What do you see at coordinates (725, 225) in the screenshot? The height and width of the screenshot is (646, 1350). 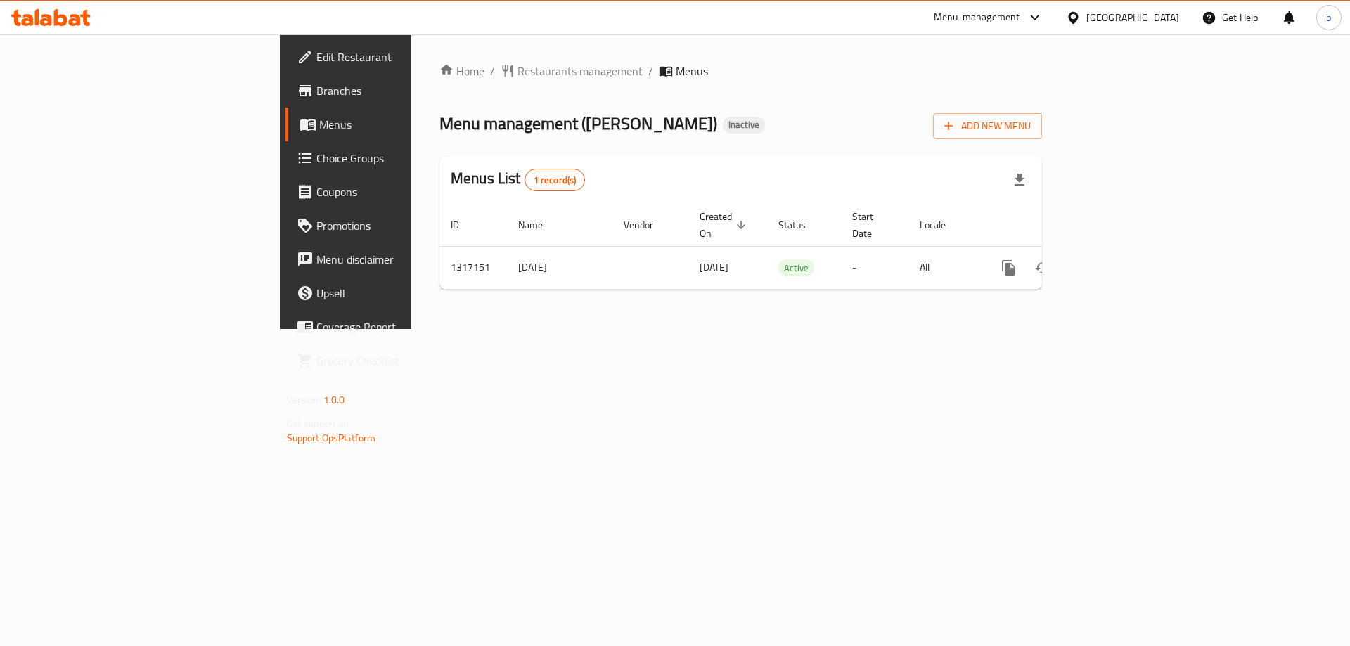 I see `span: Created On` at bounding box center [725, 225].